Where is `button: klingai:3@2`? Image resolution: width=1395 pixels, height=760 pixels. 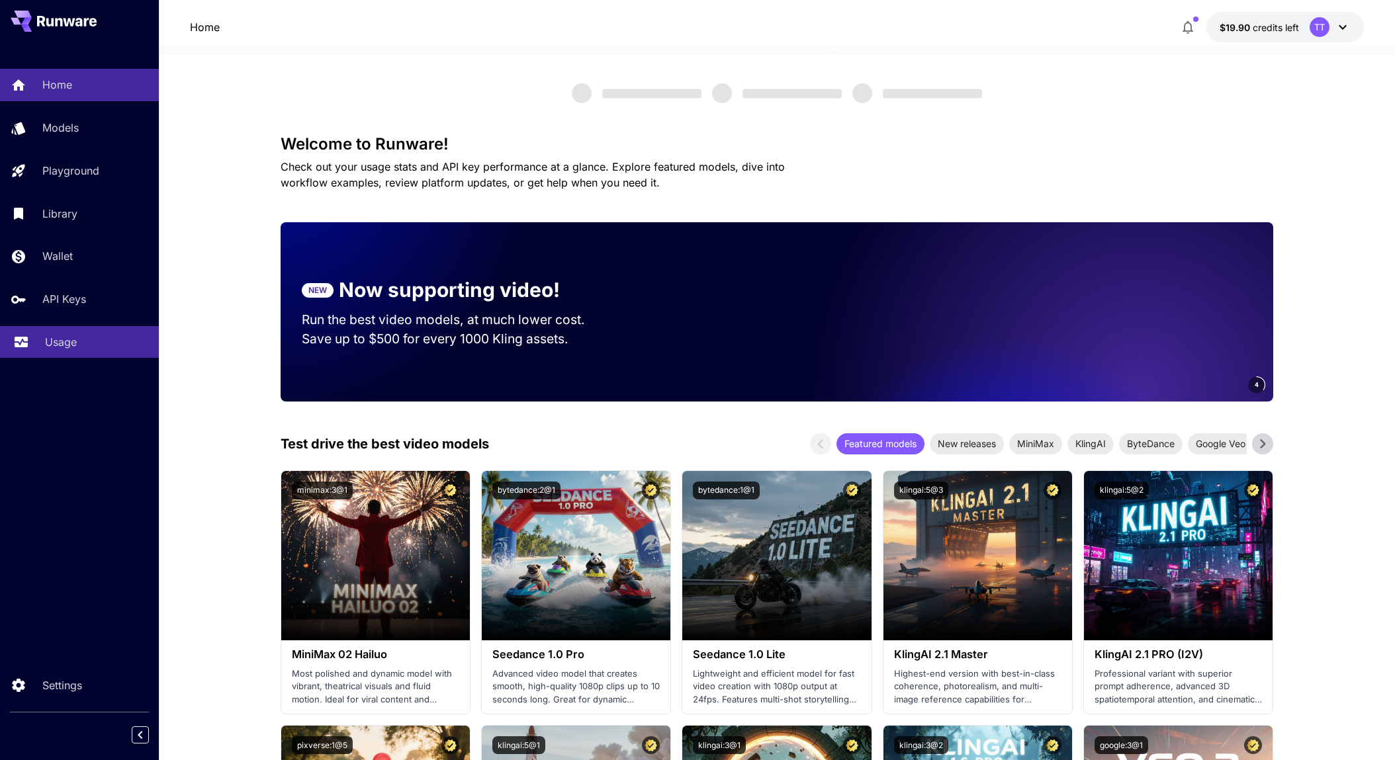
button: klingai:3@2 is located at coordinates (921, 745).